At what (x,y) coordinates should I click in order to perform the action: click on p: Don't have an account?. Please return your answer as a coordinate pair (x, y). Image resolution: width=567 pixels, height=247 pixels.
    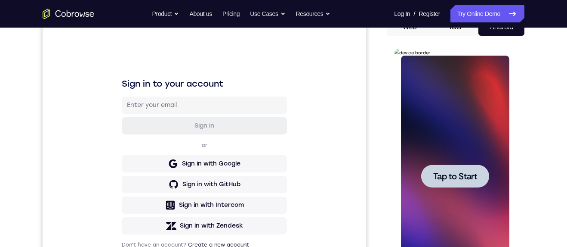
    Looking at the image, I should click on (162, 226).